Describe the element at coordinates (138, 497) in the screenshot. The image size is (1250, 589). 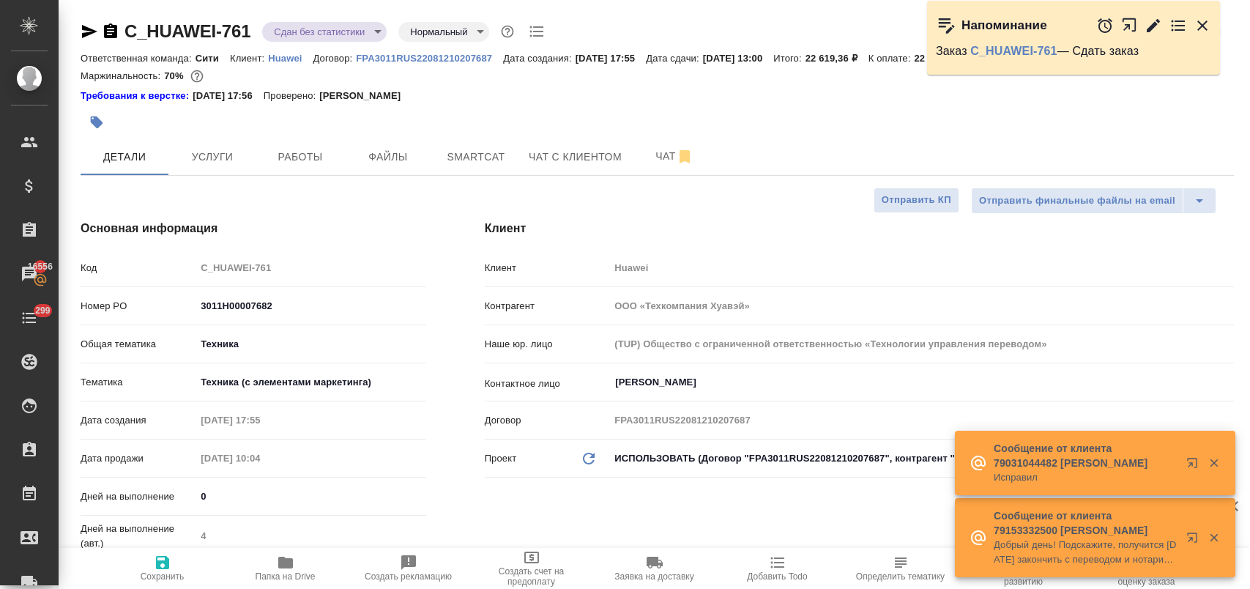
I see `p: Дней на выполнение` at that location.